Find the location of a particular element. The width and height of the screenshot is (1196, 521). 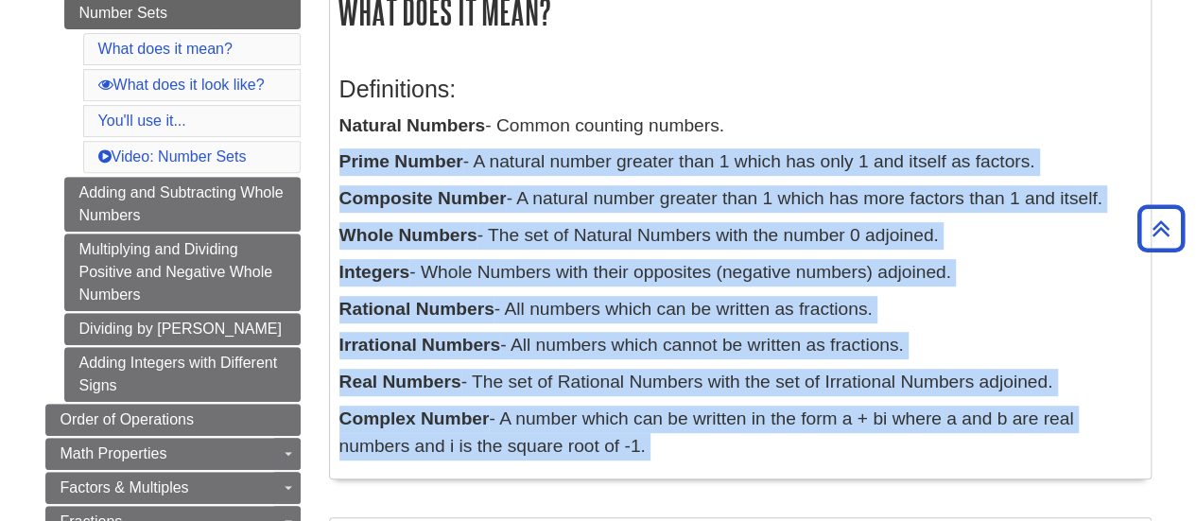

span: Order of Operations is located at coordinates (127, 419).